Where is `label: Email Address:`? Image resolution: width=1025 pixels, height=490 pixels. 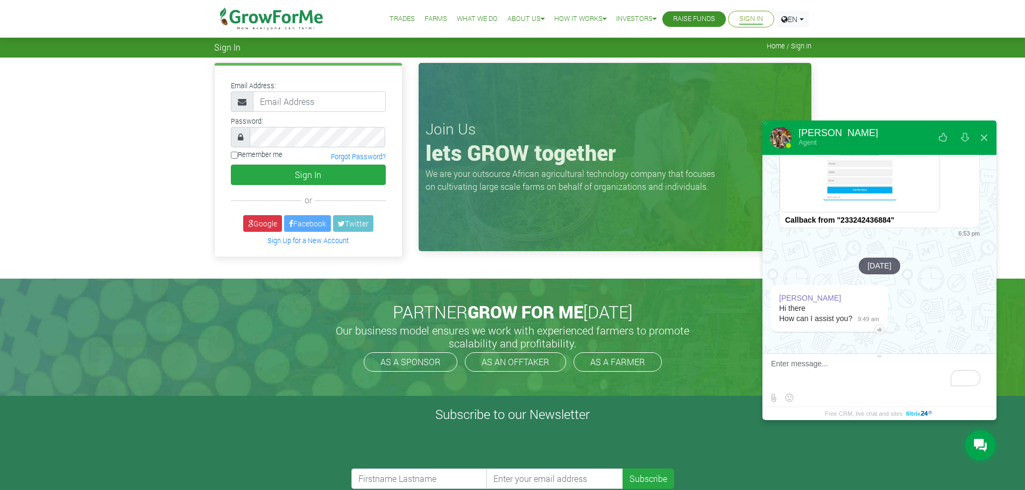
label: Email Address: is located at coordinates (254, 86).